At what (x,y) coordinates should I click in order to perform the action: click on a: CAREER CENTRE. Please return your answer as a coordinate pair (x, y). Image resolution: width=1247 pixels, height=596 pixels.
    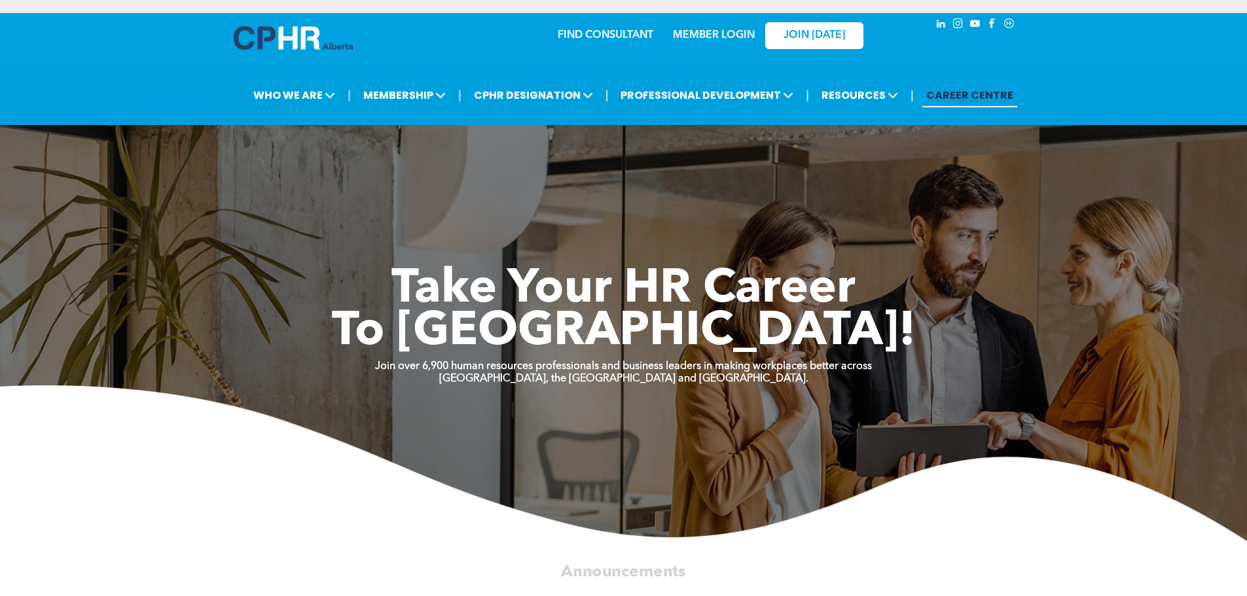
    Looking at the image, I should click on (970, 95).